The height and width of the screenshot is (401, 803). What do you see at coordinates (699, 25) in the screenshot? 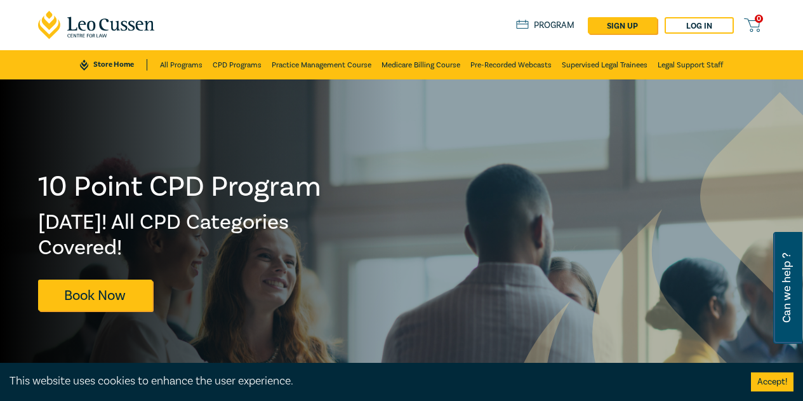
I see `a: Log in` at bounding box center [699, 25].